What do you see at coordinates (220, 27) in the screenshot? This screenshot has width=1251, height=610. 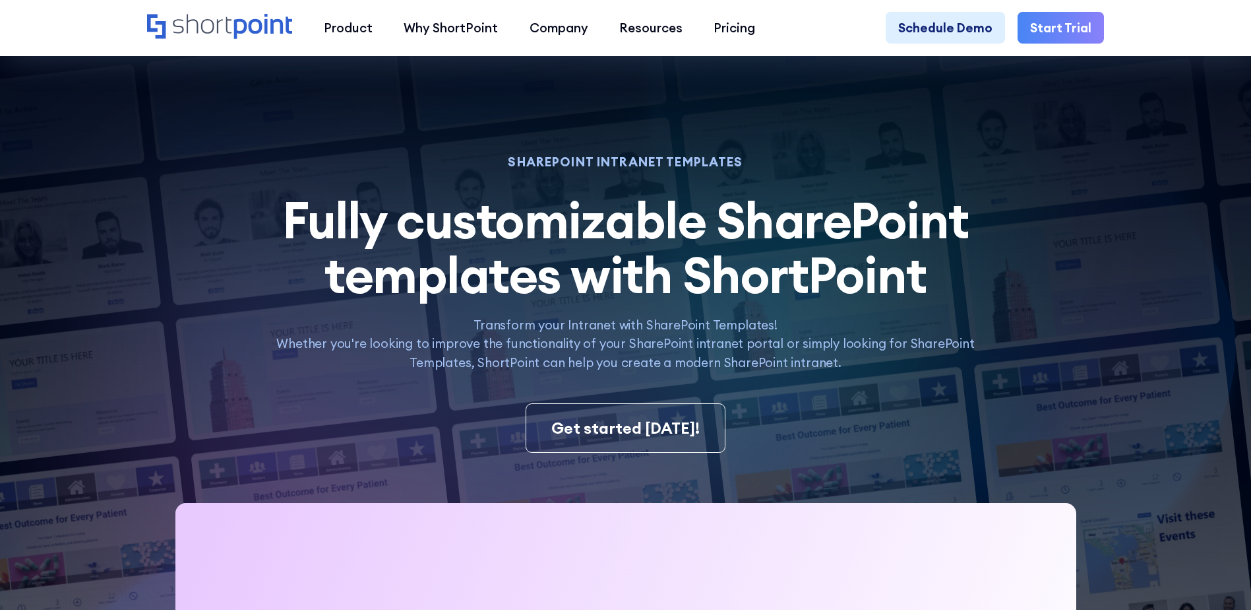 I see `a: Home` at bounding box center [220, 27].